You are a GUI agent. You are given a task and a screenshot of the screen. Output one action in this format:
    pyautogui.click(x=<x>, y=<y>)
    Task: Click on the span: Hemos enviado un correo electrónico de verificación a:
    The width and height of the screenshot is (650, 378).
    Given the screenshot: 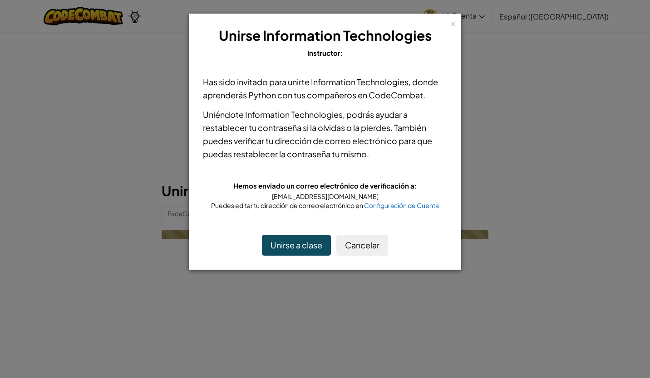 What is the action you would take?
    pyautogui.click(x=325, y=186)
    